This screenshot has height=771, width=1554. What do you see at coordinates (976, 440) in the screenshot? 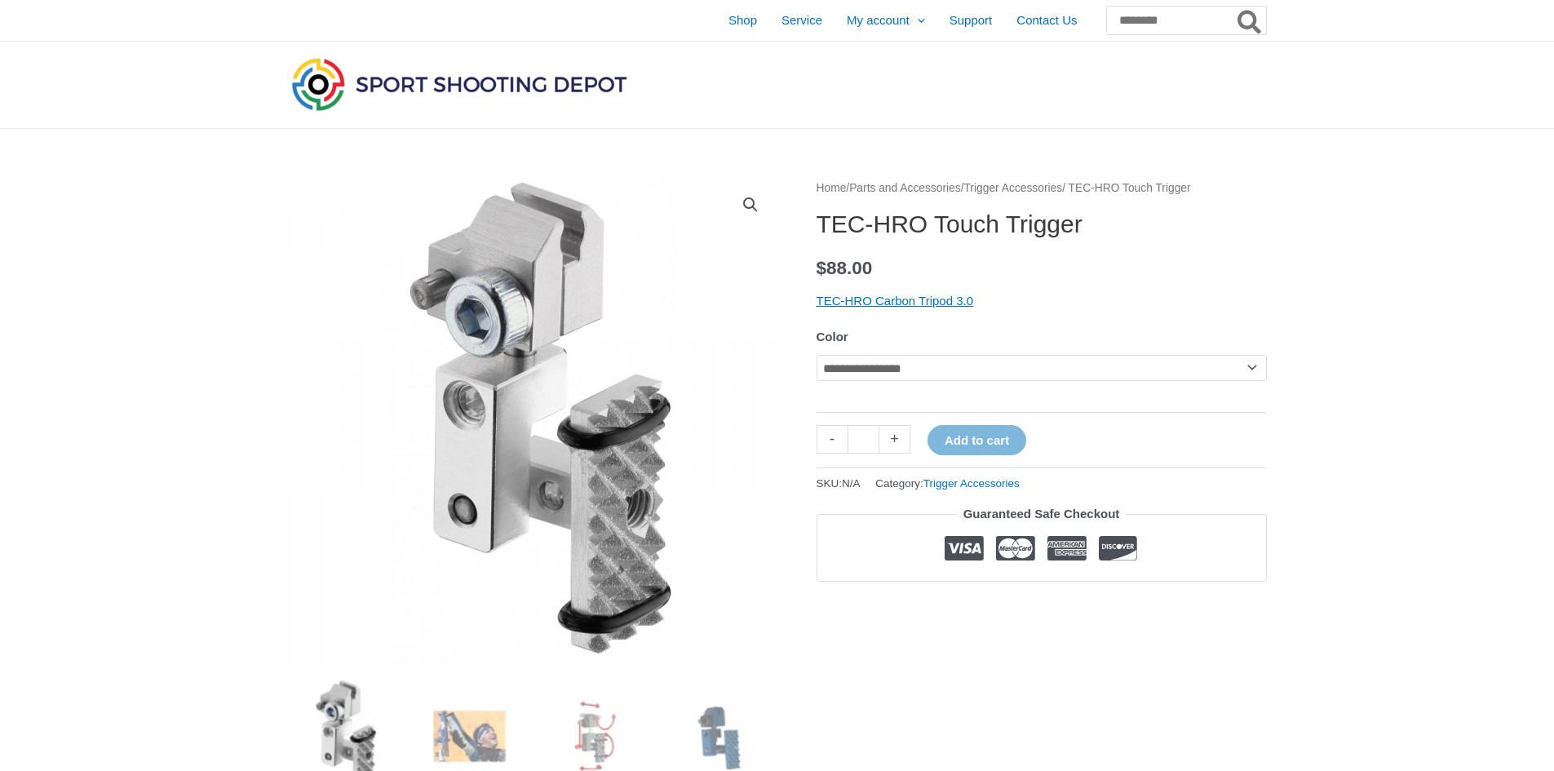
I see `button: Add to cart` at bounding box center [976, 440].